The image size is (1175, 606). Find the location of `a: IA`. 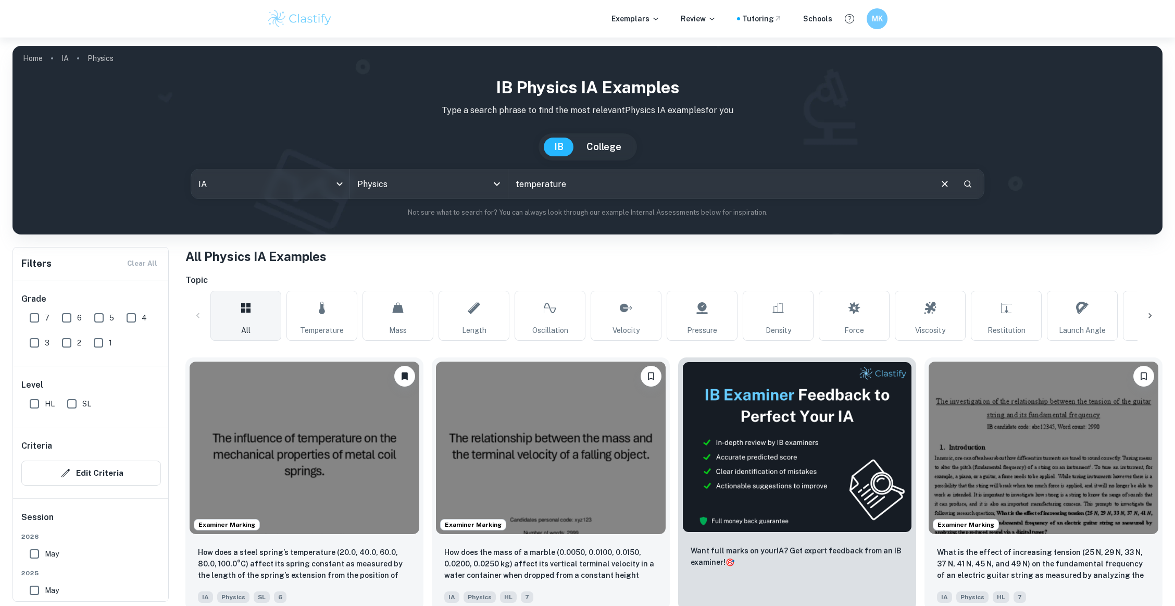

a: IA is located at coordinates (65, 58).